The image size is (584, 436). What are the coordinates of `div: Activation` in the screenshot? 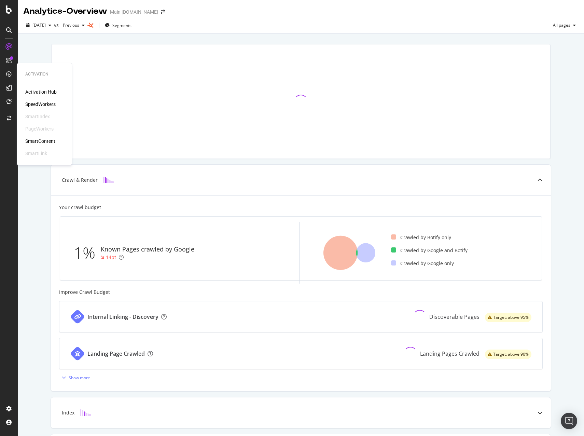 It's located at (44, 74).